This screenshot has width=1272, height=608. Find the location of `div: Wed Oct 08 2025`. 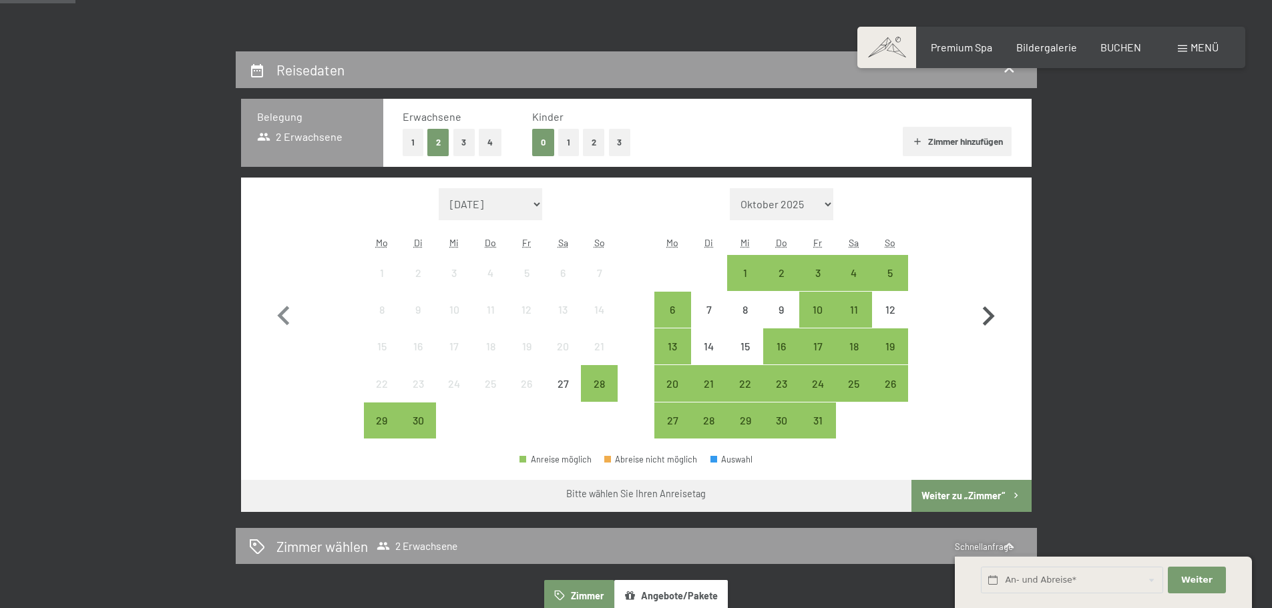

div: Wed Oct 08 2025 is located at coordinates (745, 310).